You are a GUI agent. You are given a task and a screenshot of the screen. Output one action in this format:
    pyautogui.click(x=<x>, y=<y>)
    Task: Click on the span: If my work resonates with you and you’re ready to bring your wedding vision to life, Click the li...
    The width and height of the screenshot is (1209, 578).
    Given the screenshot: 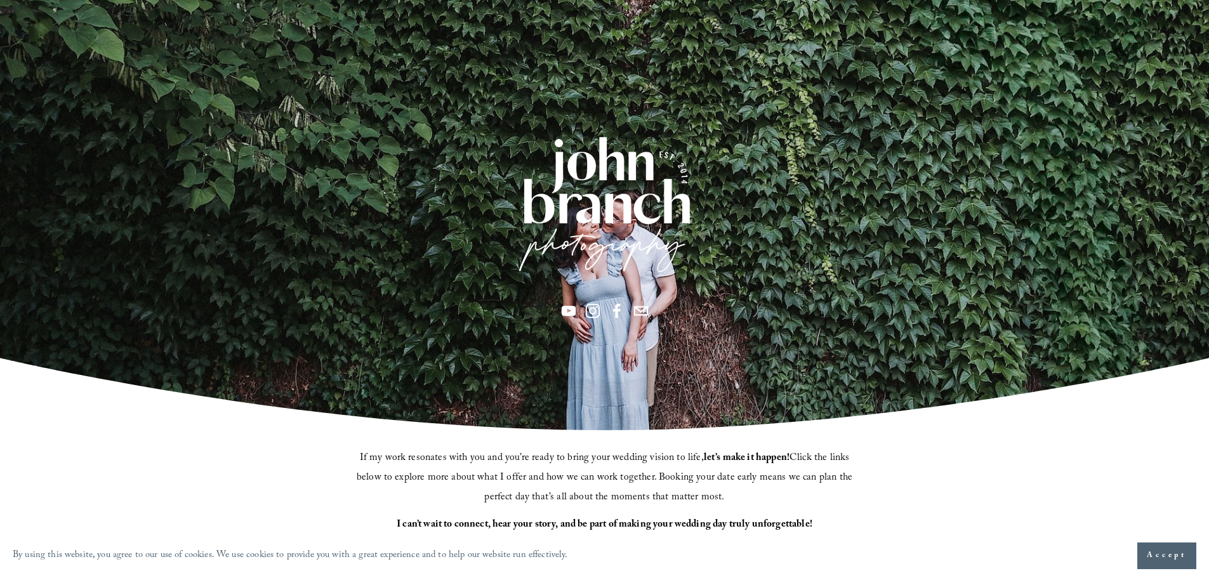 What is the action you would take?
    pyautogui.click(x=605, y=478)
    